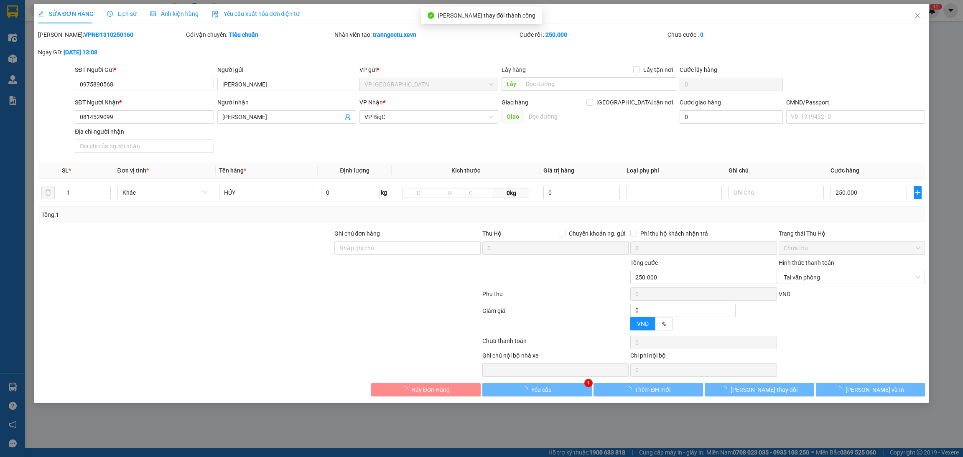 The width and height of the screenshot is (963, 457). I want to click on span: VP Nam Định, so click(429, 84).